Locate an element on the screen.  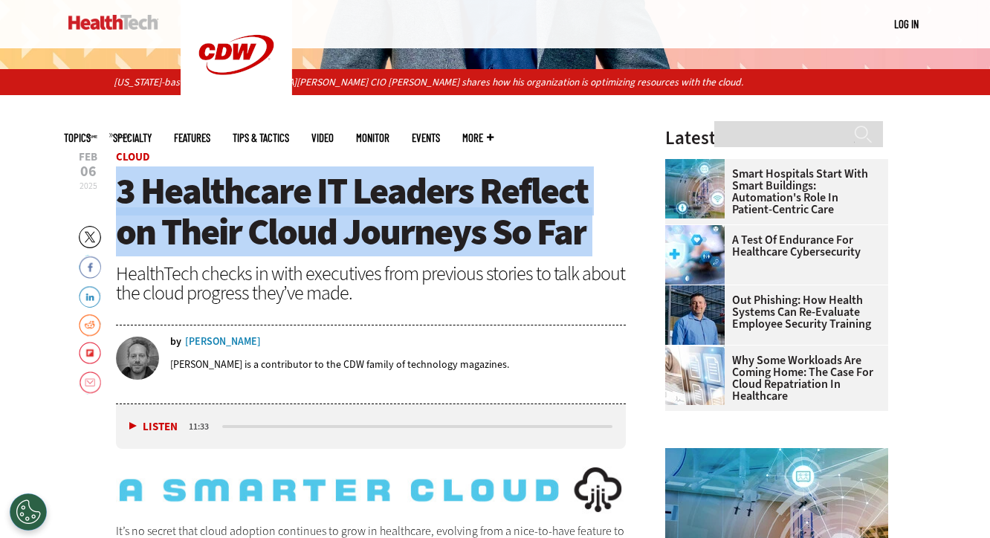
span: 3 Healthcare IT Leaders Reflect on Their Cloud Journeys So Far is located at coordinates (351, 211).